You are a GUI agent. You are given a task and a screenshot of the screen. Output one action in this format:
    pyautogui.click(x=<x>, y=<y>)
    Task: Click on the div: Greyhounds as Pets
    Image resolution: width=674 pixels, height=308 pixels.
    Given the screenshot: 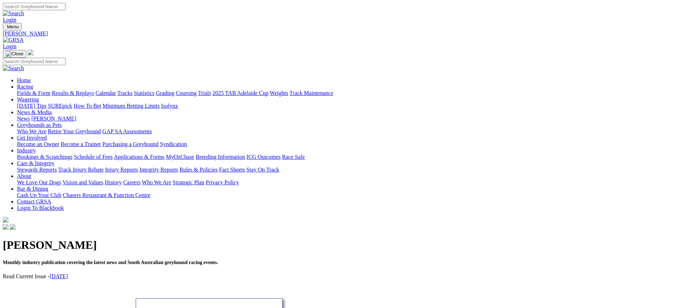 What is the action you would take?
    pyautogui.click(x=344, y=132)
    